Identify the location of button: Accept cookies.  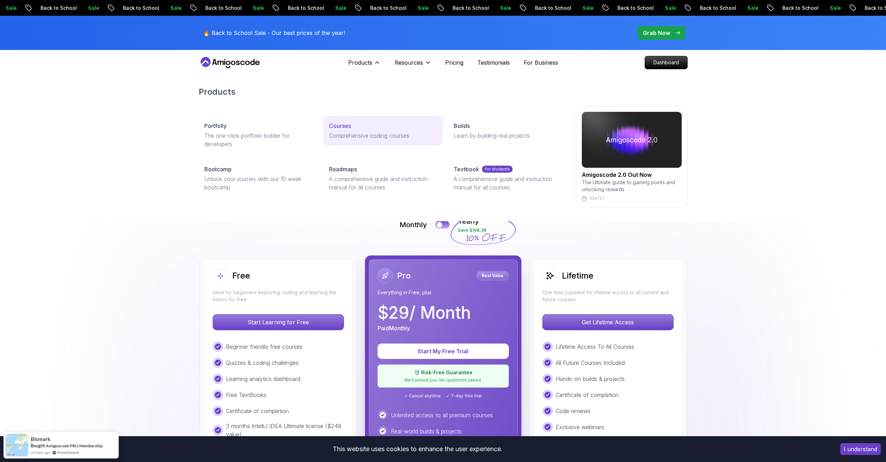
(860, 449).